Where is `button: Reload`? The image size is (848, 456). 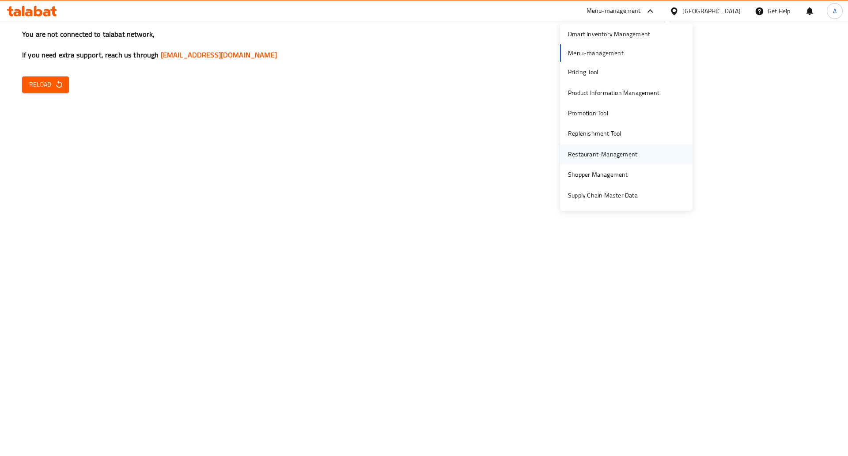 button: Reload is located at coordinates (46, 84).